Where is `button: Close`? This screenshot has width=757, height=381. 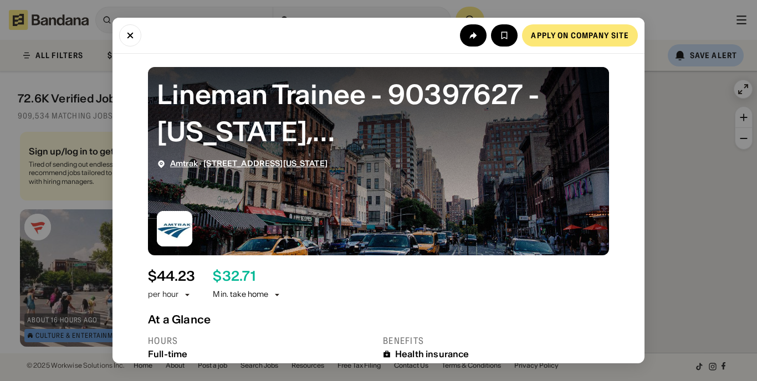
button: Close is located at coordinates (130, 35).